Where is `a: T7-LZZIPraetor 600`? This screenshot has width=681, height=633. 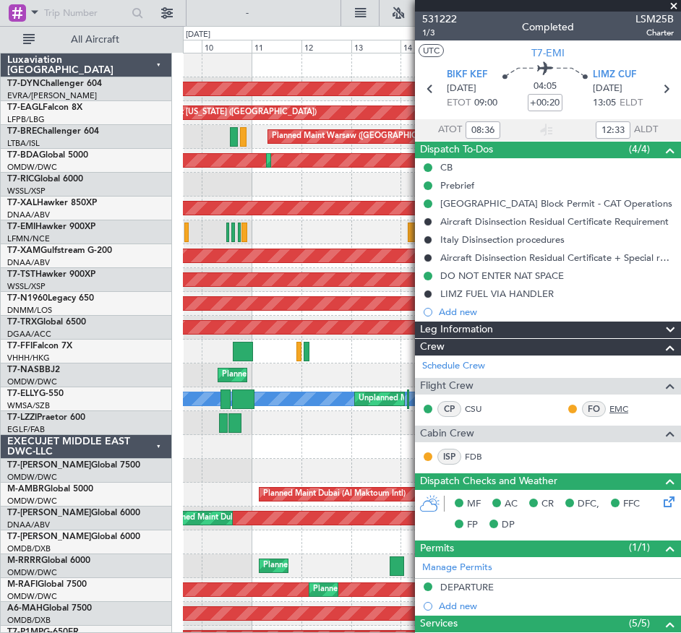 a: T7-LZZIPraetor 600 is located at coordinates (46, 418).